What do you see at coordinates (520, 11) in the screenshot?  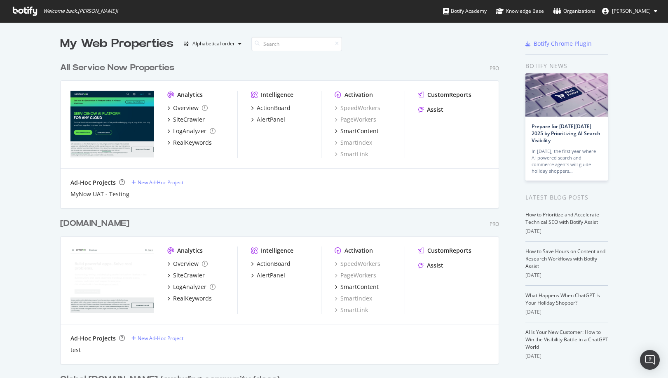 I see `div: Knowledge Base` at bounding box center [520, 11].